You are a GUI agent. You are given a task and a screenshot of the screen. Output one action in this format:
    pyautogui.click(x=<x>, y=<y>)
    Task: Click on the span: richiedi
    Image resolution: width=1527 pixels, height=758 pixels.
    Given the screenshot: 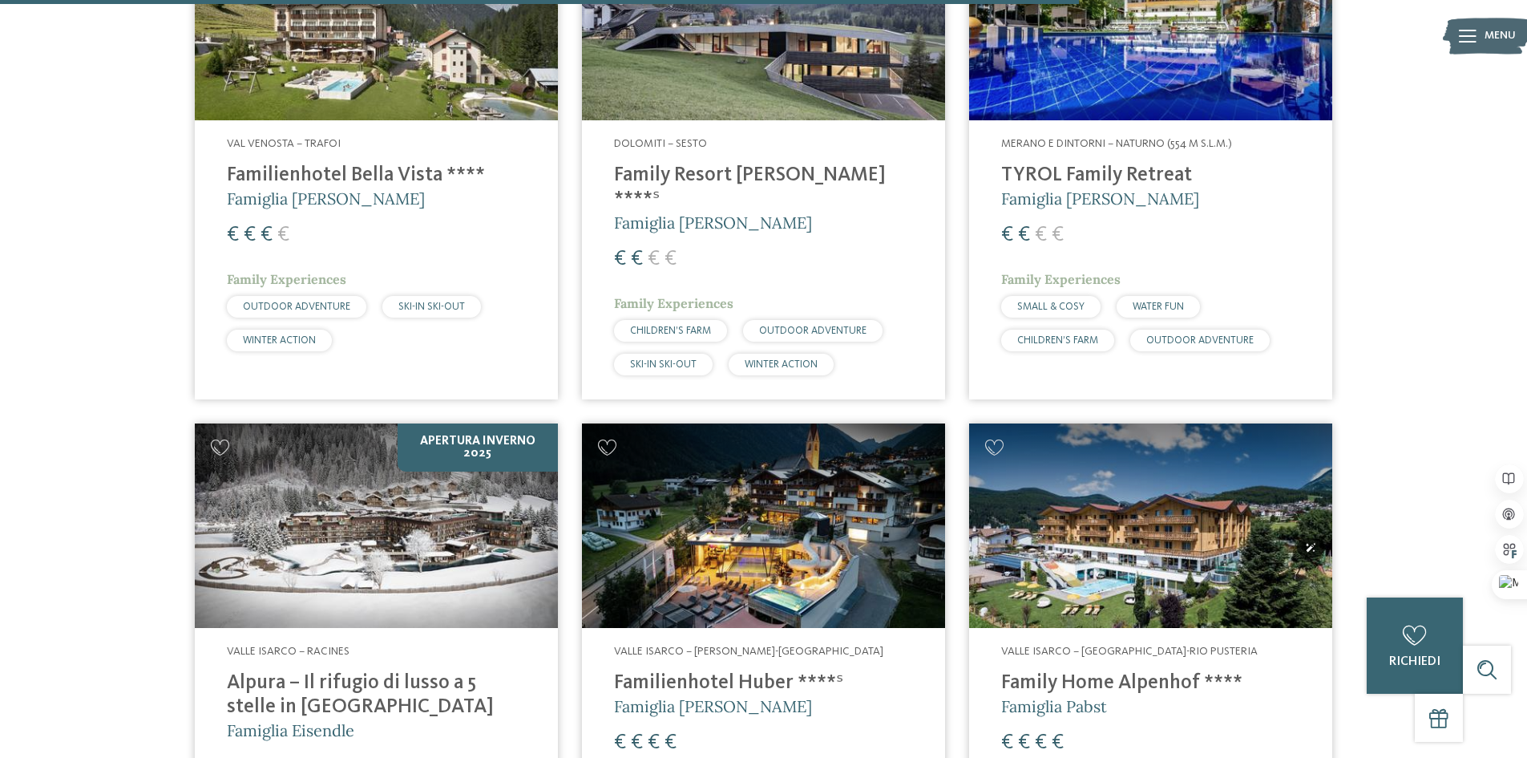 What is the action you would take?
    pyautogui.click(x=1415, y=661)
    